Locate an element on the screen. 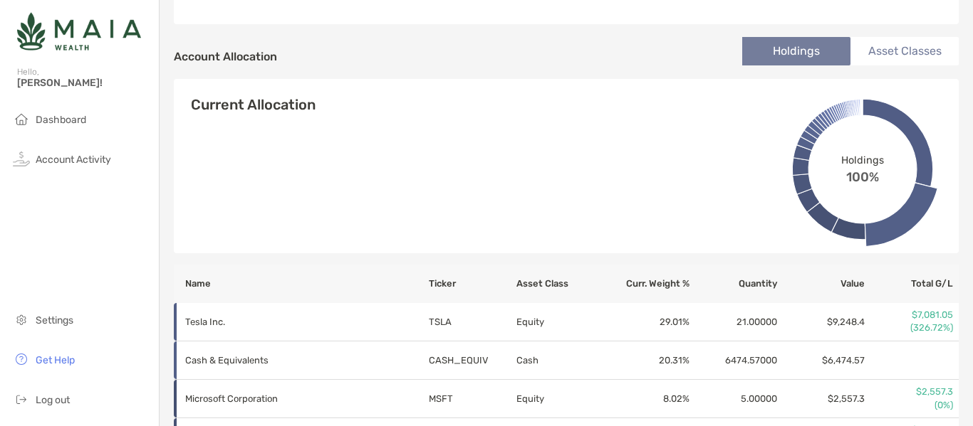 The image size is (973, 426). h4: Current Allocation is located at coordinates (253, 105).